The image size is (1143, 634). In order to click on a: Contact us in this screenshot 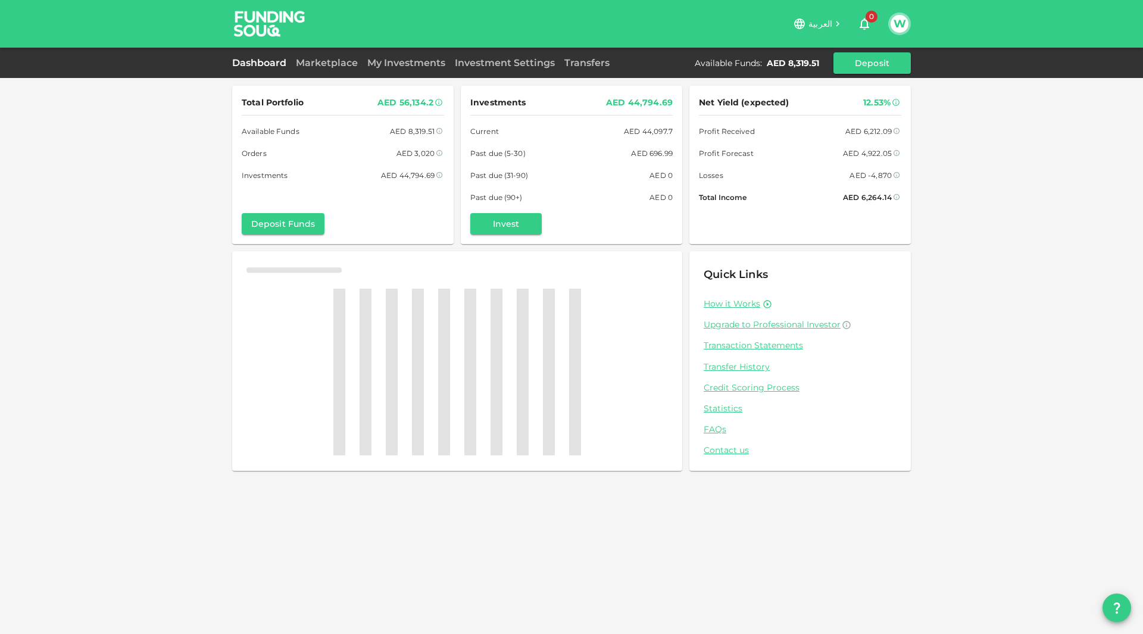, I will do `click(800, 450)`.